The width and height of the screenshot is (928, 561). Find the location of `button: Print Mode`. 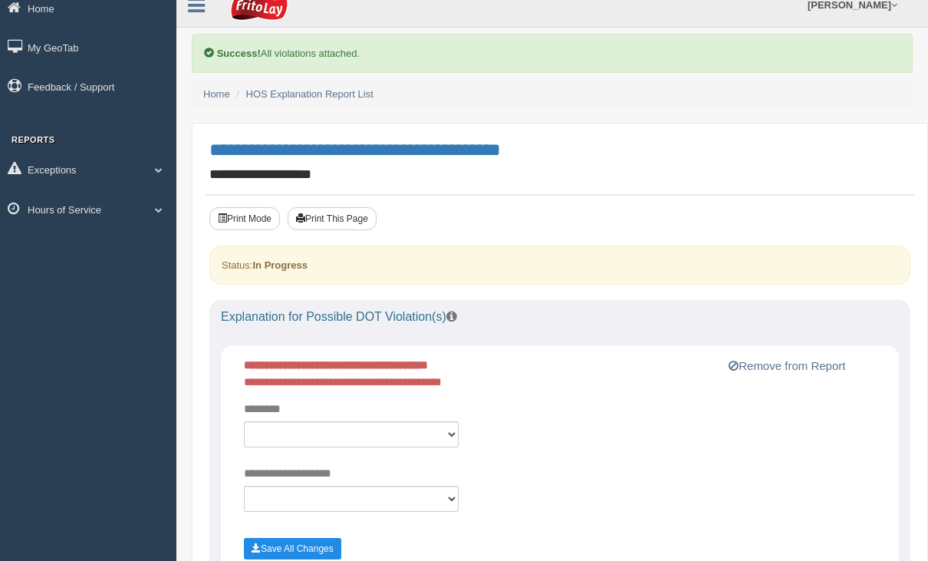

button: Print Mode is located at coordinates (245, 219).